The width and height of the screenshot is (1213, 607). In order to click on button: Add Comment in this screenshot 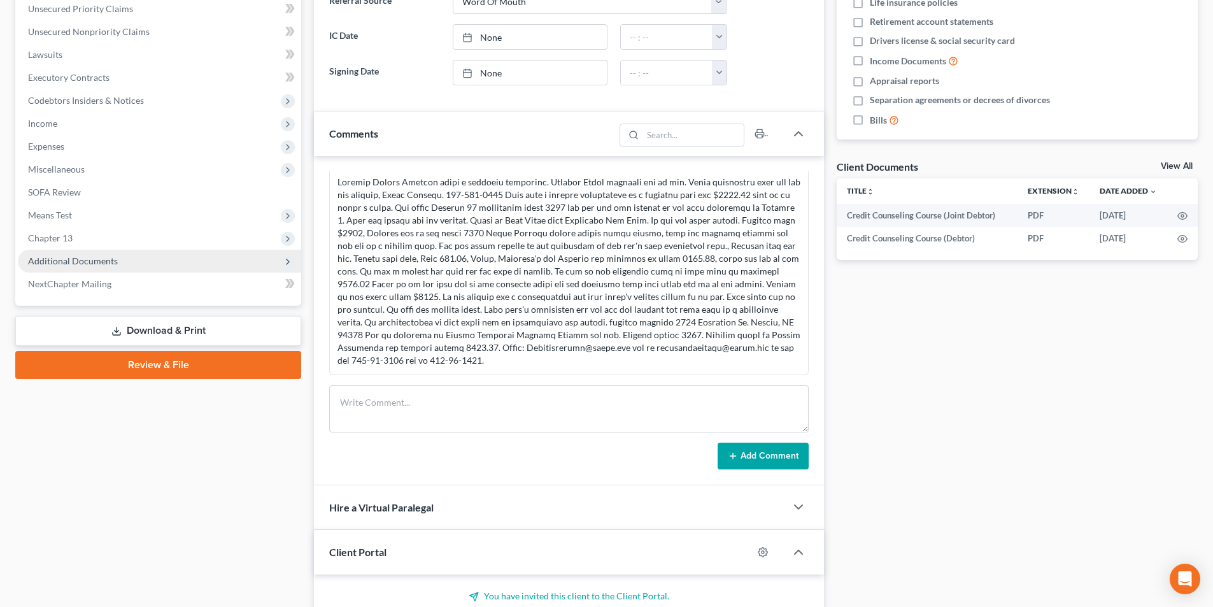, I will do `click(763, 456)`.